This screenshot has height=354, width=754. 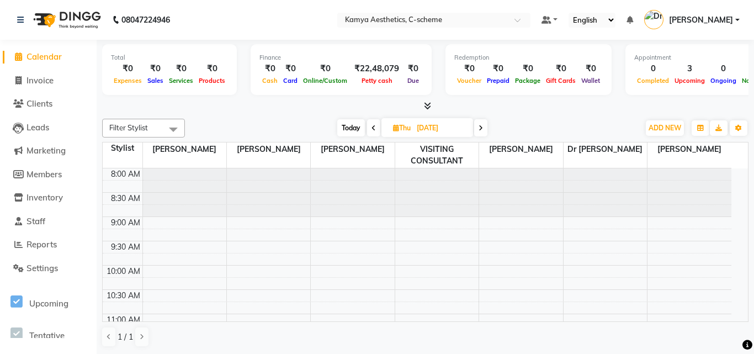 What do you see at coordinates (123, 271) in the screenshot?
I see `div: 10:00 AM` at bounding box center [123, 271].